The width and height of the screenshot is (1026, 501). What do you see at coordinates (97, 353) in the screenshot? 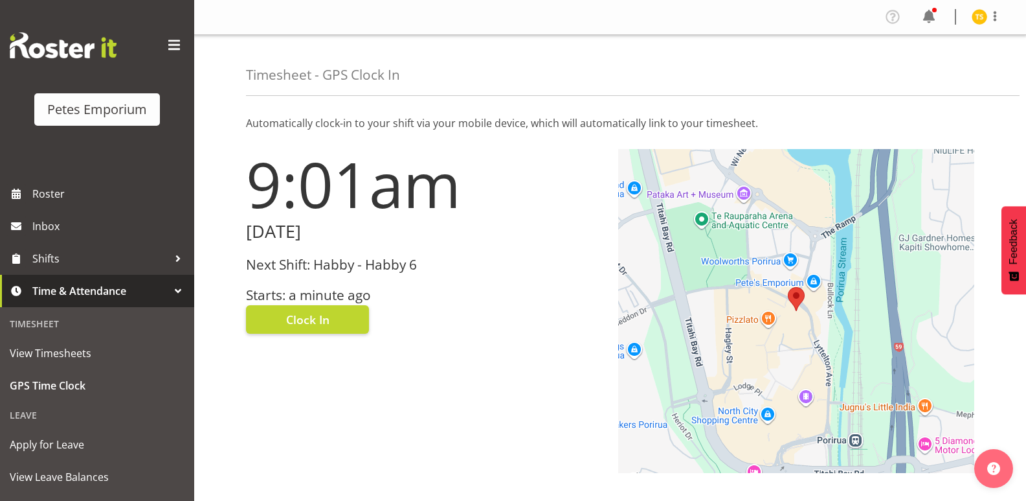
I see `span: View Timesheets` at bounding box center [97, 353].